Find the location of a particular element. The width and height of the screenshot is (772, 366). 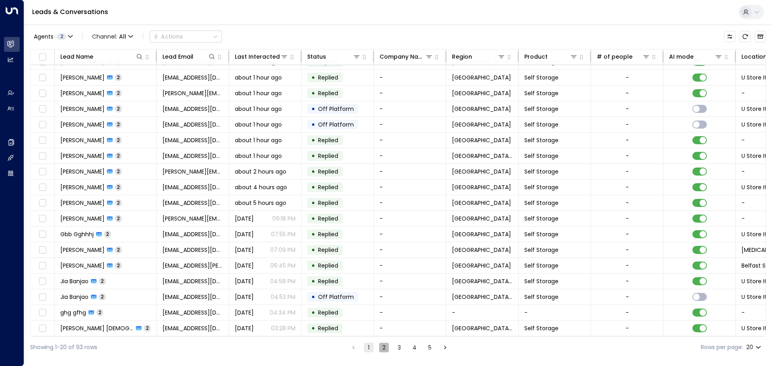

span: Refresh is located at coordinates (745, 37).